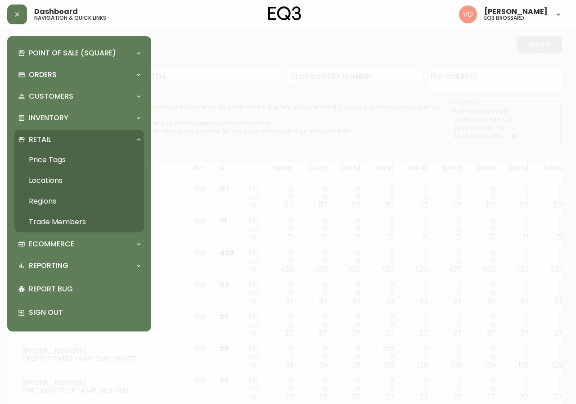 This screenshot has width=576, height=404. I want to click on div: Inventory, so click(79, 118).